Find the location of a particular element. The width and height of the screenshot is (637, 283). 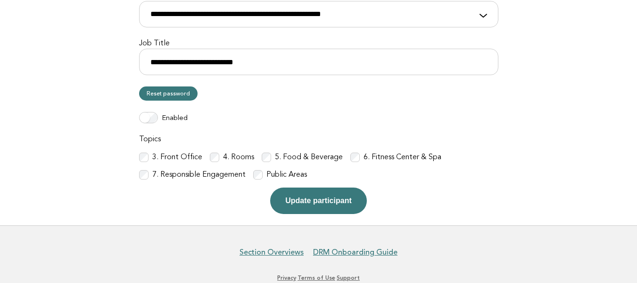

label: 3. Front Office is located at coordinates (177, 157).